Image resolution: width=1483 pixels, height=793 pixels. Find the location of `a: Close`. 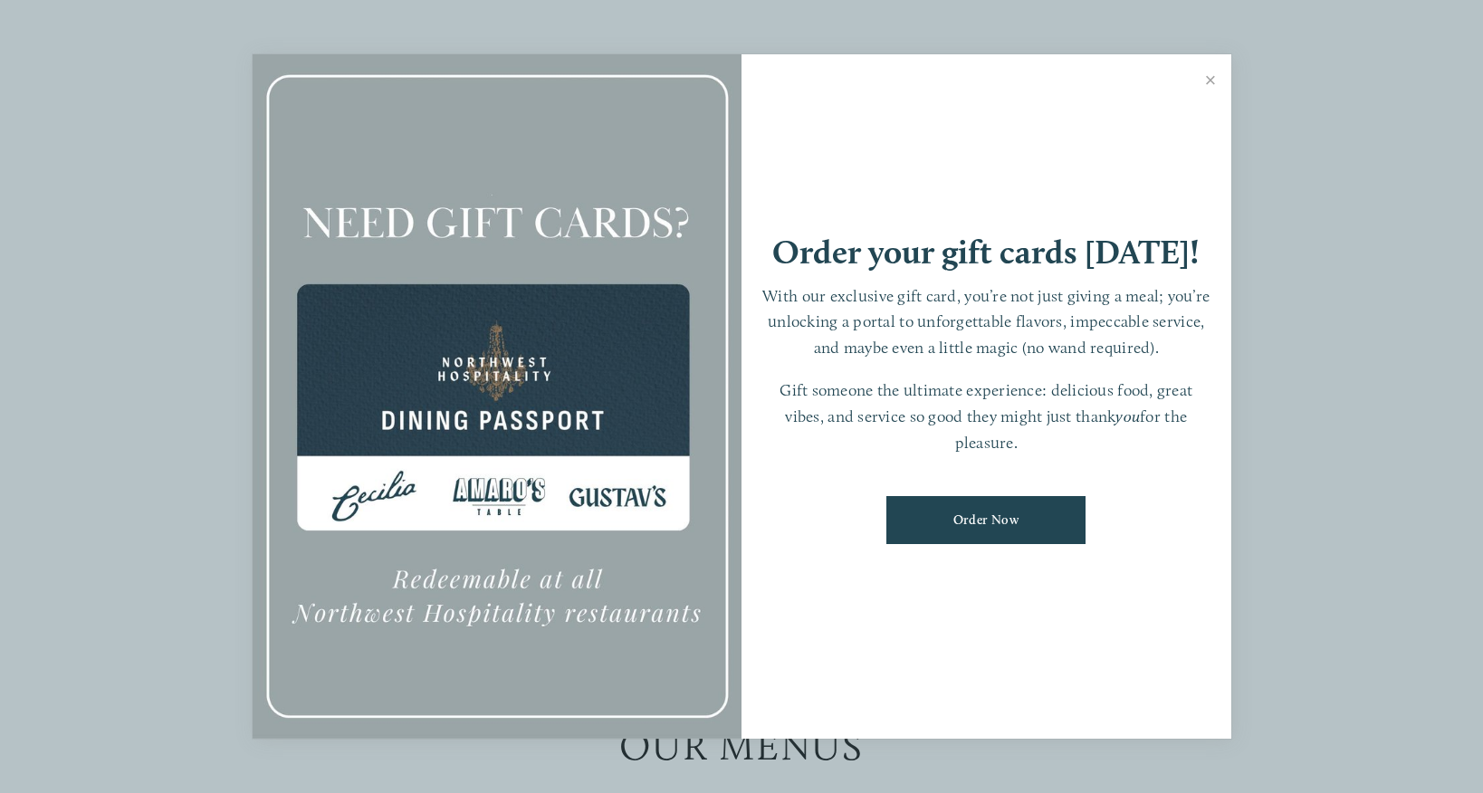

a: Close is located at coordinates (1211, 82).